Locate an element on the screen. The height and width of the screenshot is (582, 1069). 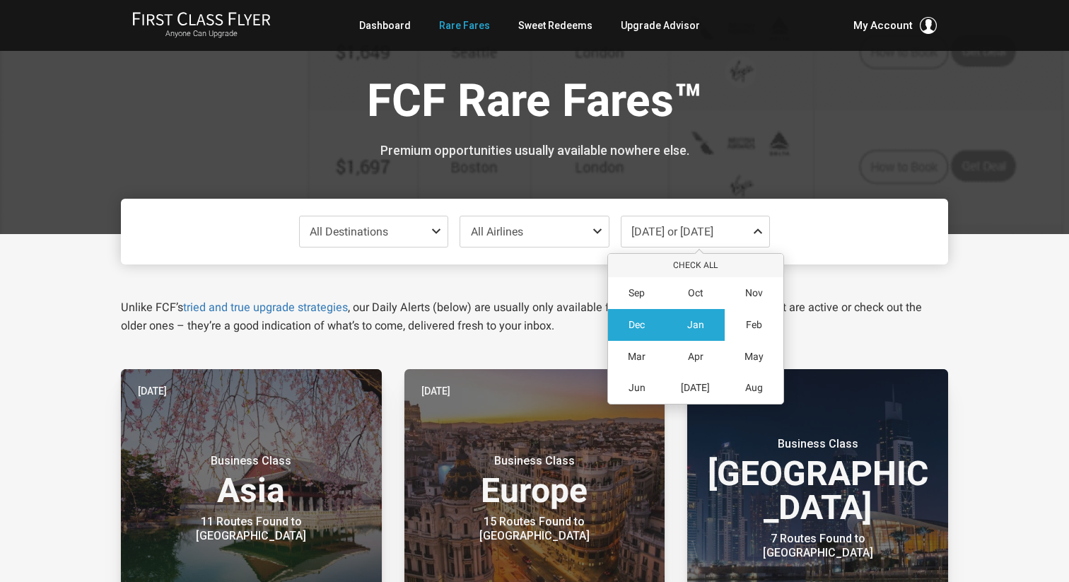
span: All Airlines is located at coordinates (497, 231).